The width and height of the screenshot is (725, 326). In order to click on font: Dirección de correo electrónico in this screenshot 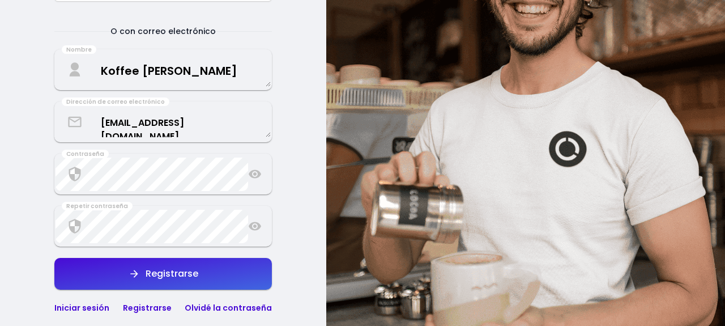, I will do `click(116, 101)`.